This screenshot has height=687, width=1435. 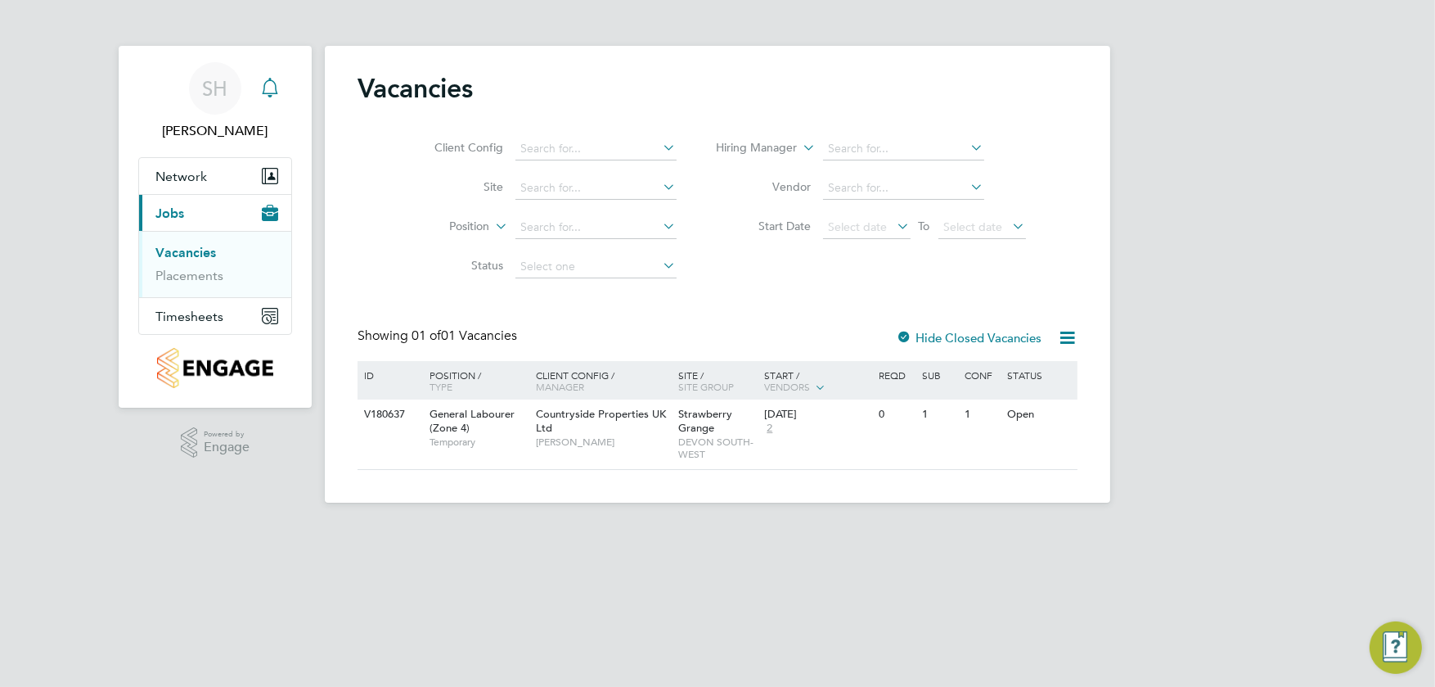 What do you see at coordinates (186, 252) in the screenshot?
I see `a: Vacancies` at bounding box center [186, 252].